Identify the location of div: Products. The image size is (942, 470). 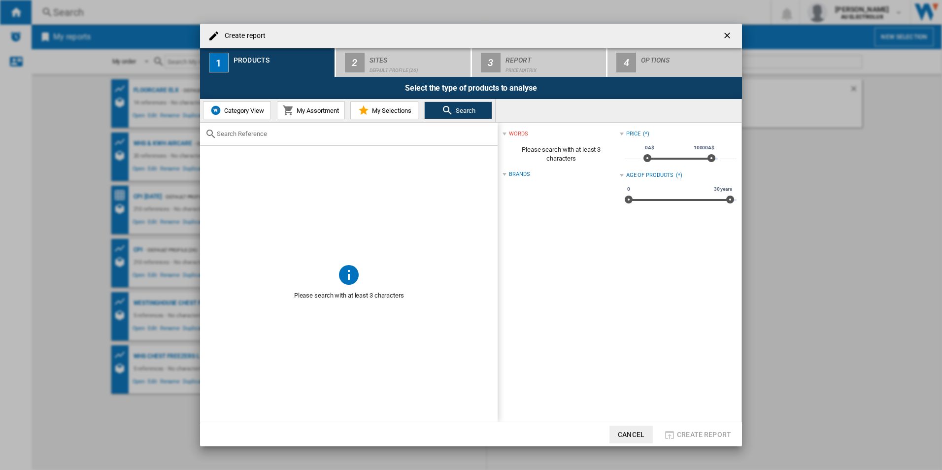
(282, 57).